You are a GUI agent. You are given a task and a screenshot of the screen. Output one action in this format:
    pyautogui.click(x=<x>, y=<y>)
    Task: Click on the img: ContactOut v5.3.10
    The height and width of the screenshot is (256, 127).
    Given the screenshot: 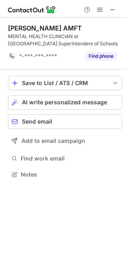 What is the action you would take?
    pyautogui.click(x=32, y=10)
    